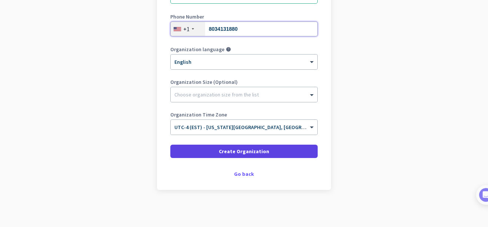  Describe the element at coordinates (244, 151) in the screenshot. I see `button: Create Organization` at that location.